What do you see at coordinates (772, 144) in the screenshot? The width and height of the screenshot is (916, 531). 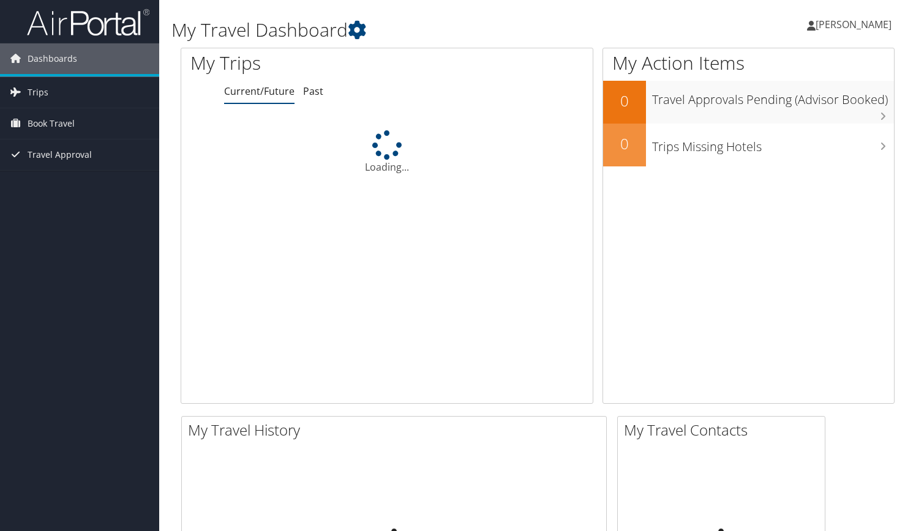 I see `h3: Trips Missing Hotels` at bounding box center [772, 144].